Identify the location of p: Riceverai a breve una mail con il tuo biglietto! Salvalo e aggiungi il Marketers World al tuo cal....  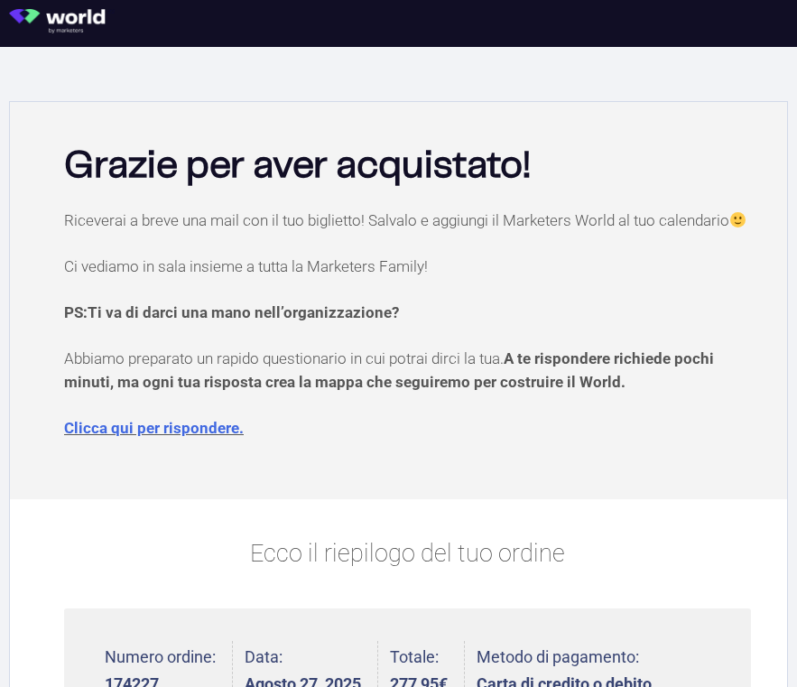
(407, 221).